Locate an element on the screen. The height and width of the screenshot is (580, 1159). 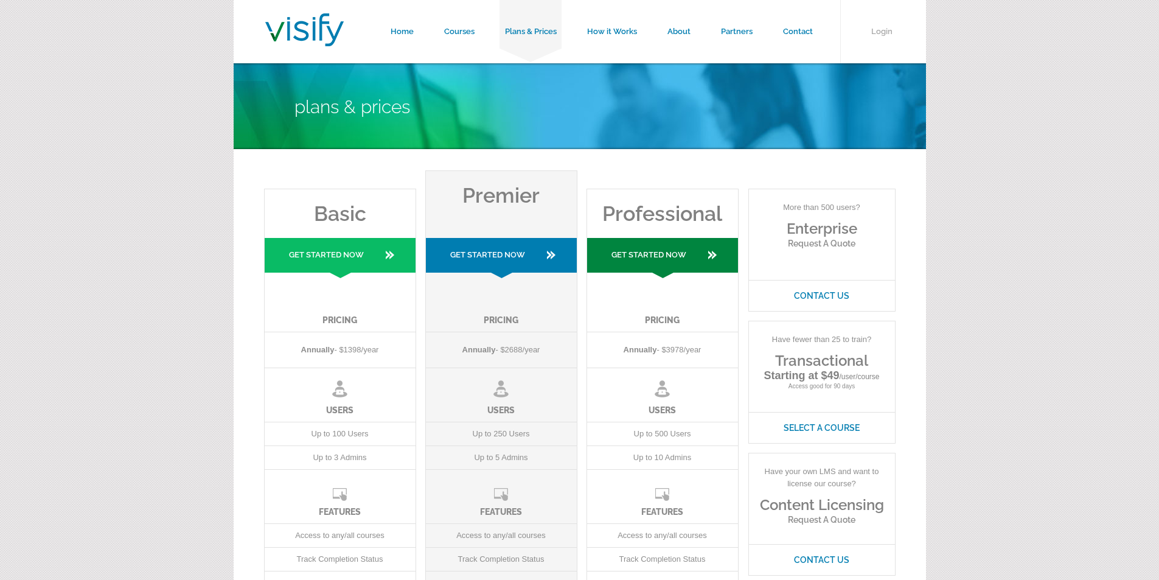
li: Up to 3 Admins is located at coordinates (340, 458).